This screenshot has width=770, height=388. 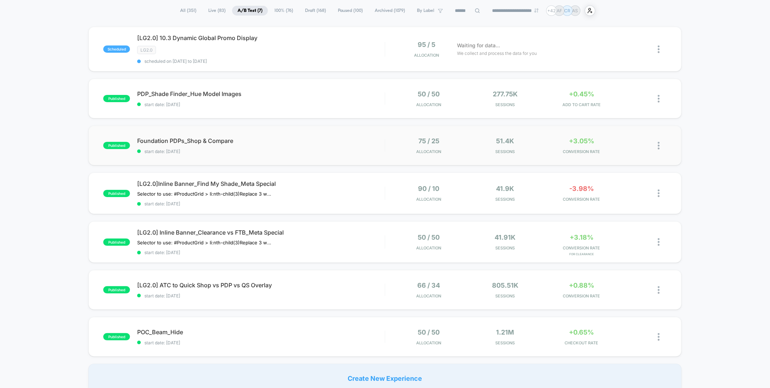 What do you see at coordinates (260, 232) in the screenshot?
I see `span: [LG2.0] Inline Banner_Clearance vs FTB_Meta Special` at bounding box center [260, 232].